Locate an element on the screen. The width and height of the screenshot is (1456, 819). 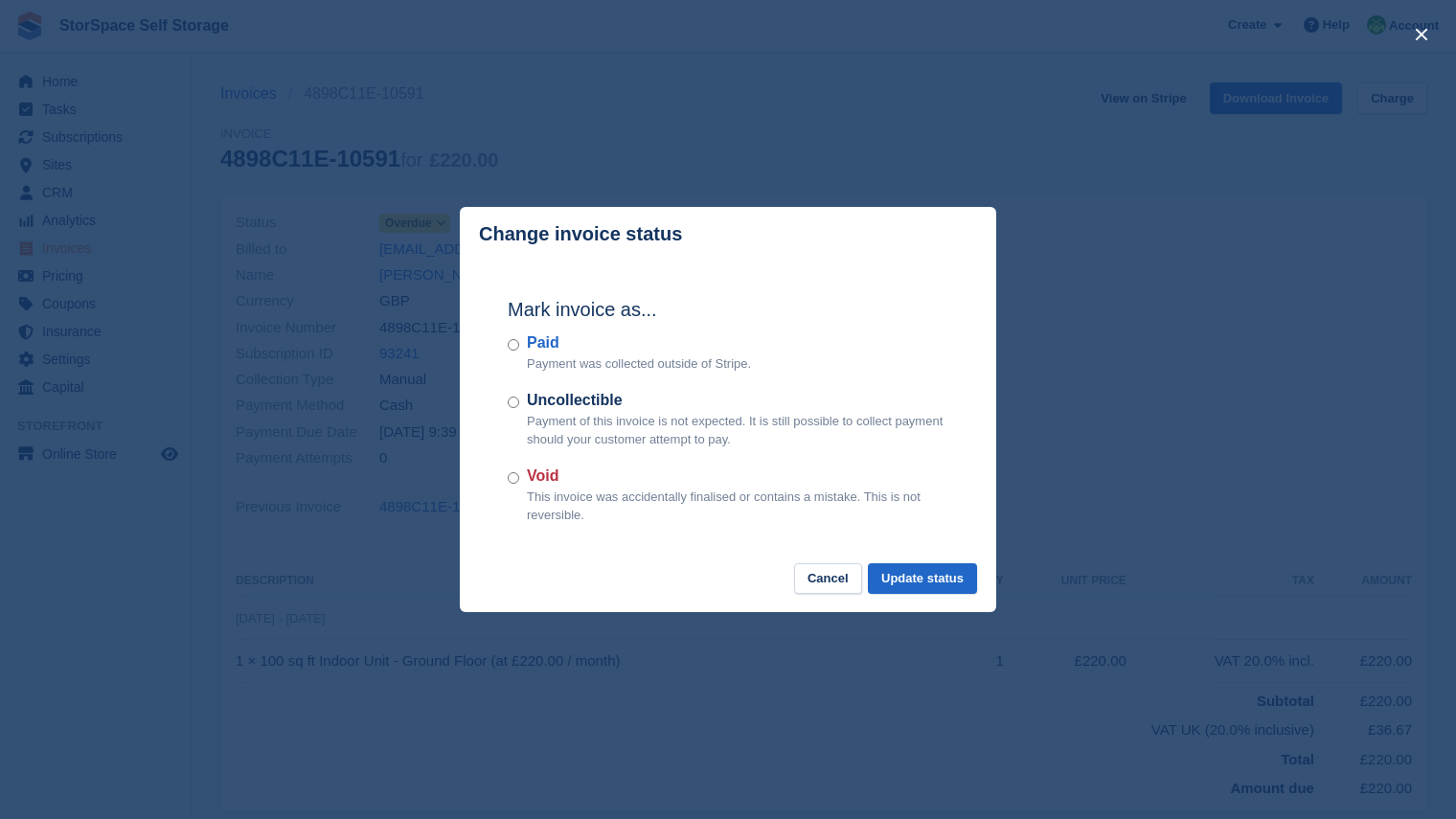
p: Payment of this invoice is not expected. It is still possible to collect payment should your cust... is located at coordinates (737, 430).